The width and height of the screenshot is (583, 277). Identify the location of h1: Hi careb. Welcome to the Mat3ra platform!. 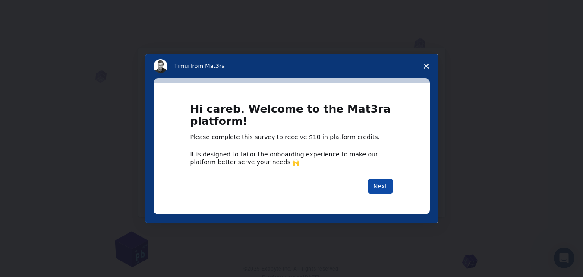
(292, 118).